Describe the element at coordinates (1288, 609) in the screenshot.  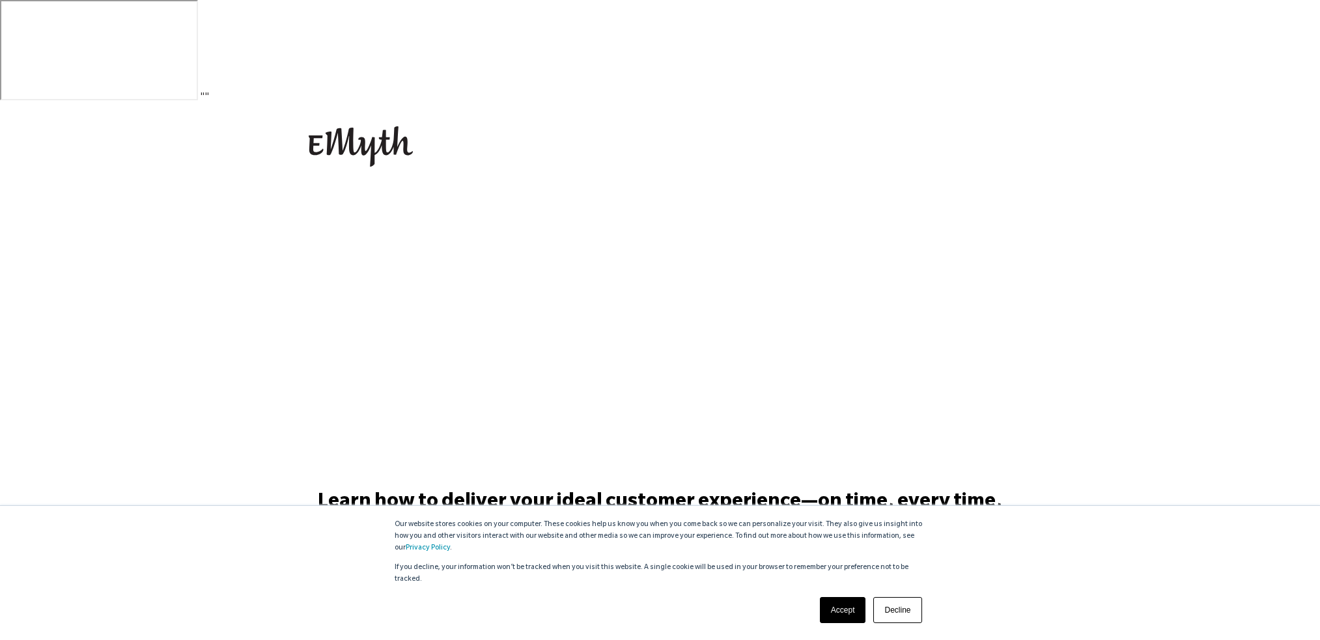
I see `div: Chat Widget` at that location.